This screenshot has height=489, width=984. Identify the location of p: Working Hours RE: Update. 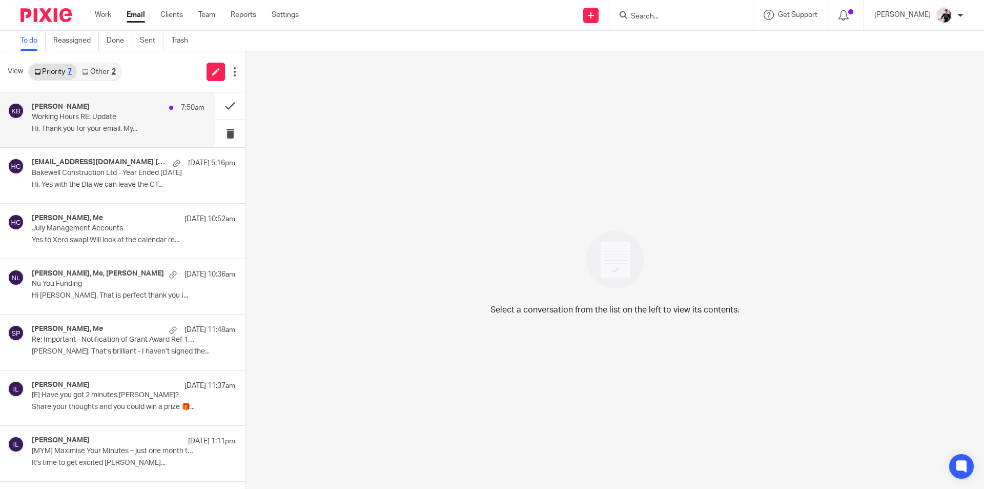
(101, 117).